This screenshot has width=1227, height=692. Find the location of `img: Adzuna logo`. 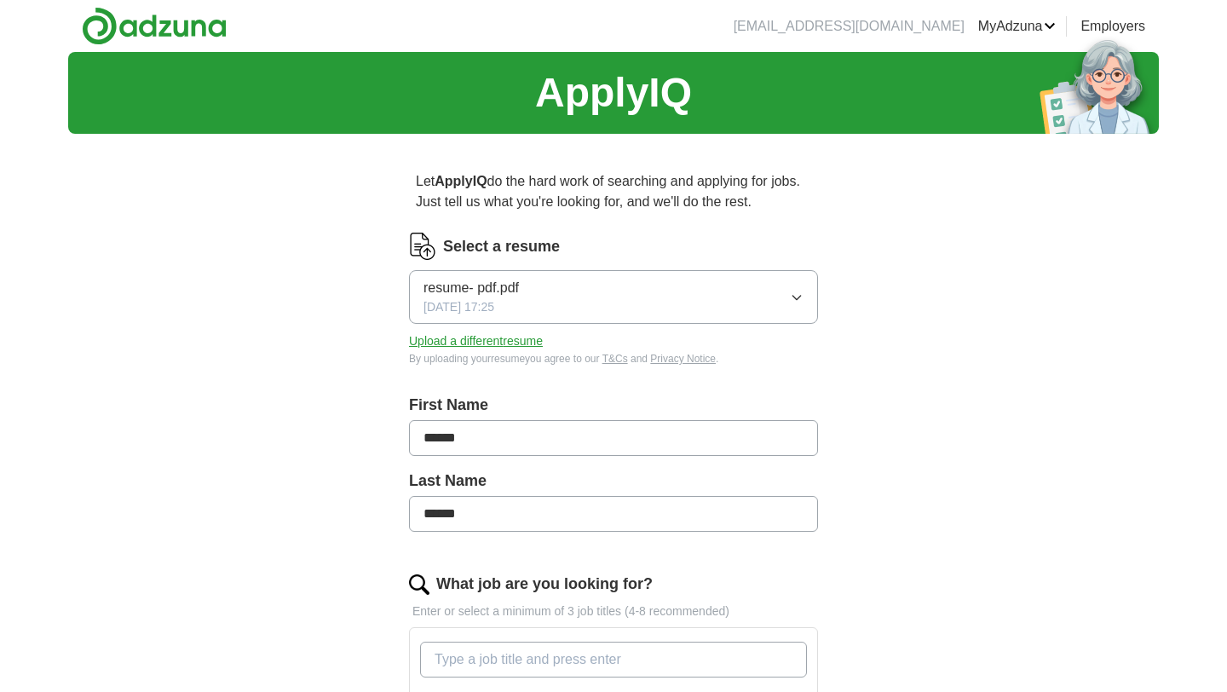

img: Adzuna logo is located at coordinates (154, 26).